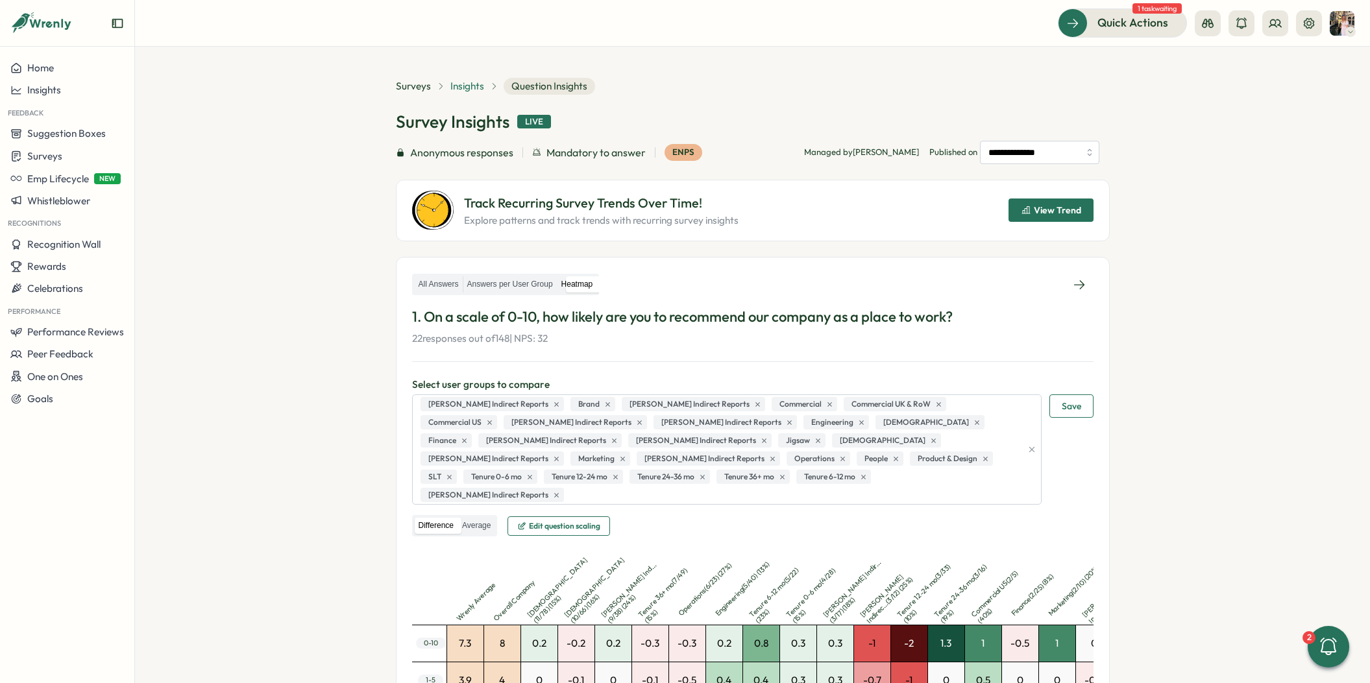 The height and width of the screenshot is (683, 1370). What do you see at coordinates (1050, 210) in the screenshot?
I see `button: View Trend` at bounding box center [1050, 210].